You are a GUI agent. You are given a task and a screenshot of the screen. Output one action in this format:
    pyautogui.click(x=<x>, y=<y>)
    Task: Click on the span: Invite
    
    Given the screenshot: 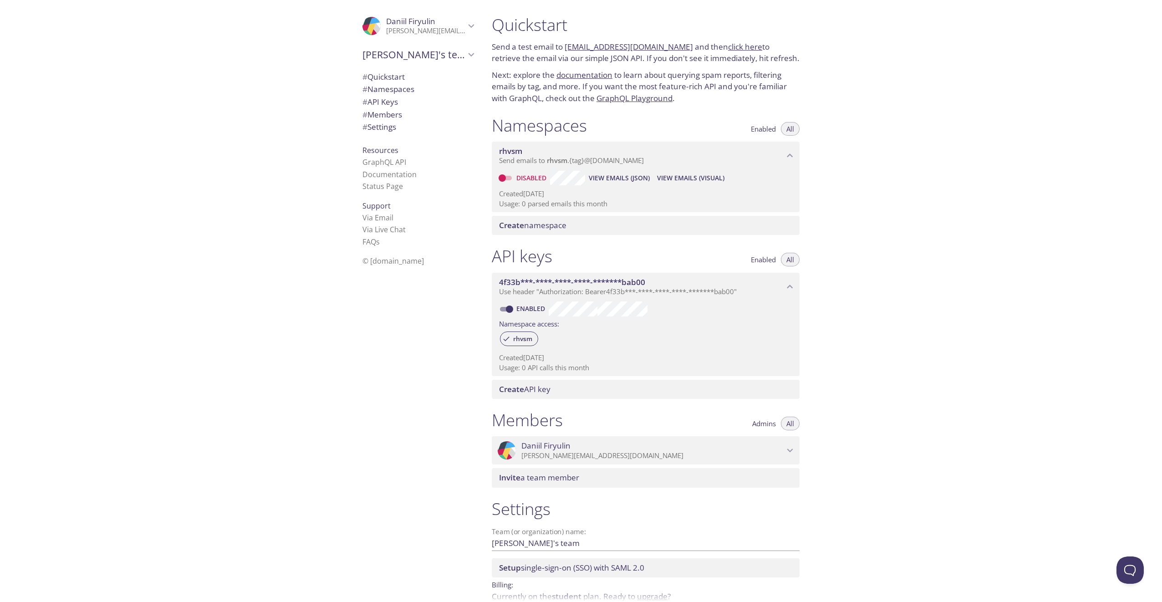 What is the action you would take?
    pyautogui.click(x=510, y=477)
    